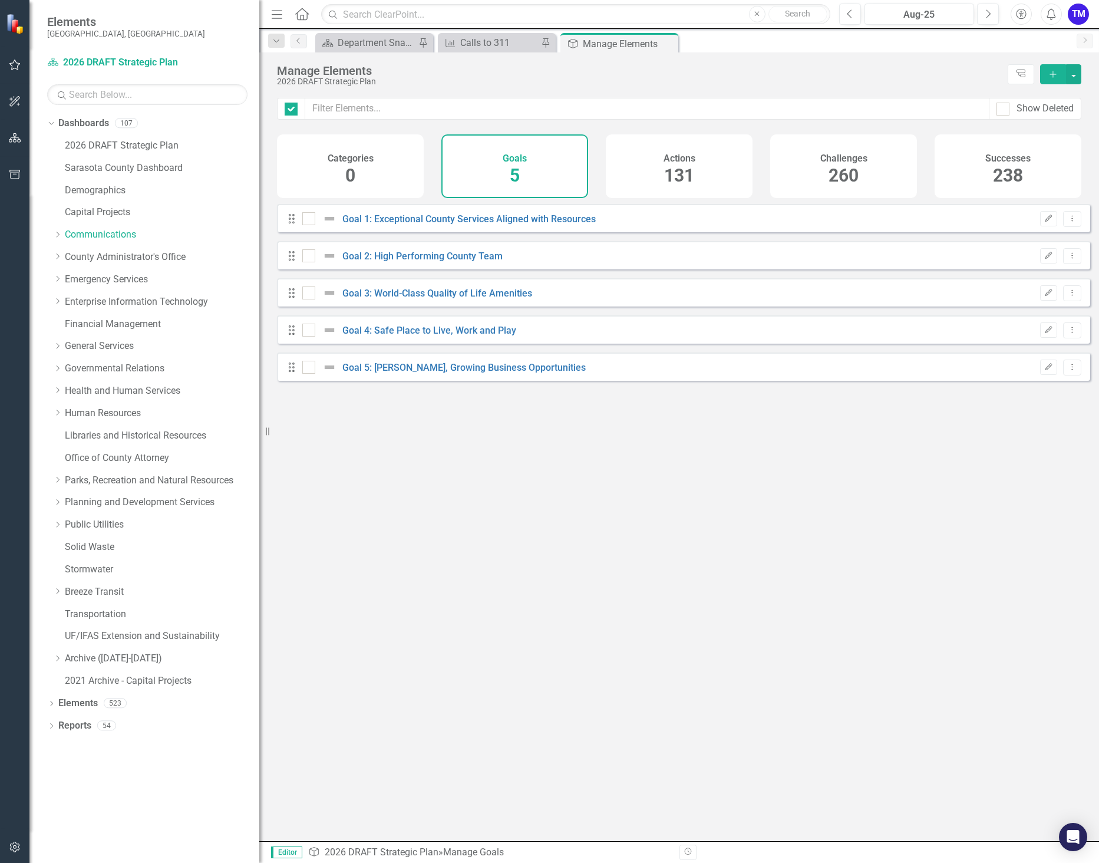 Image resolution: width=1099 pixels, height=863 pixels. I want to click on span: Elements, so click(126, 22).